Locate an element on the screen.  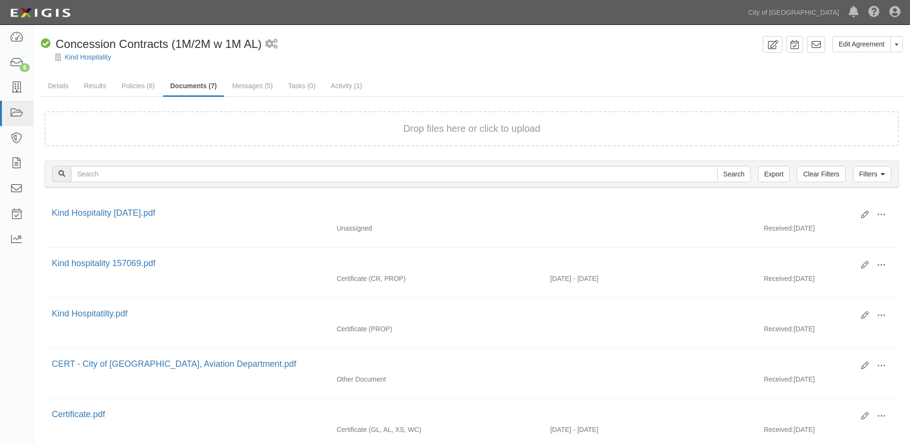
a: Filters is located at coordinates (872, 174).